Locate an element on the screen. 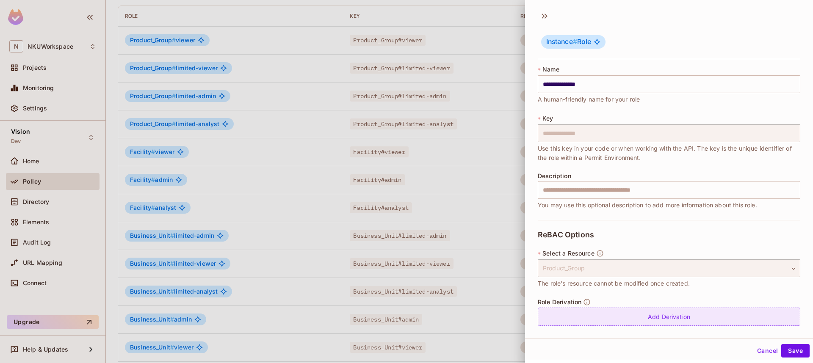  span: You may use this optional description to add more information about this role. is located at coordinates (647, 205).